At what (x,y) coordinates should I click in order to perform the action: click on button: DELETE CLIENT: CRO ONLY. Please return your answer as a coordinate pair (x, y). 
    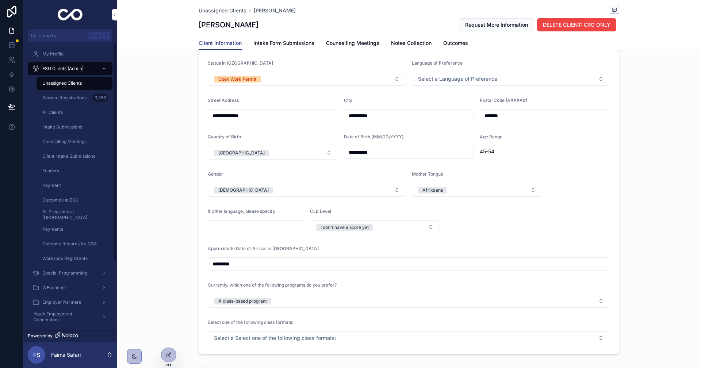
    Looking at the image, I should click on (576, 25).